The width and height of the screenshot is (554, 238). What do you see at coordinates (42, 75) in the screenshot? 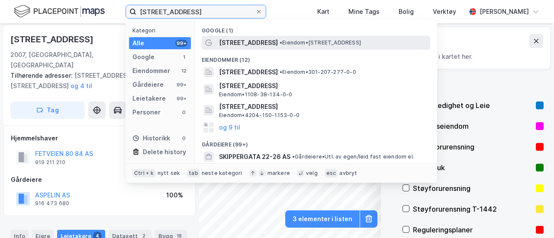
I see `span: Tilhørende adresser:` at bounding box center [42, 75].